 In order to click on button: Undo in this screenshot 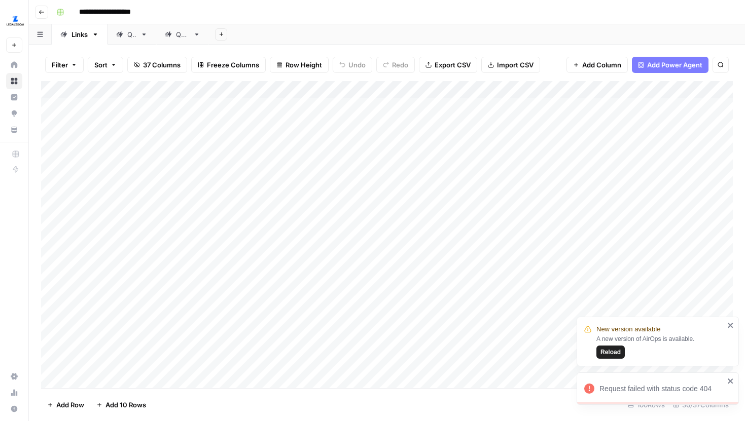, I will do `click(352, 65)`.